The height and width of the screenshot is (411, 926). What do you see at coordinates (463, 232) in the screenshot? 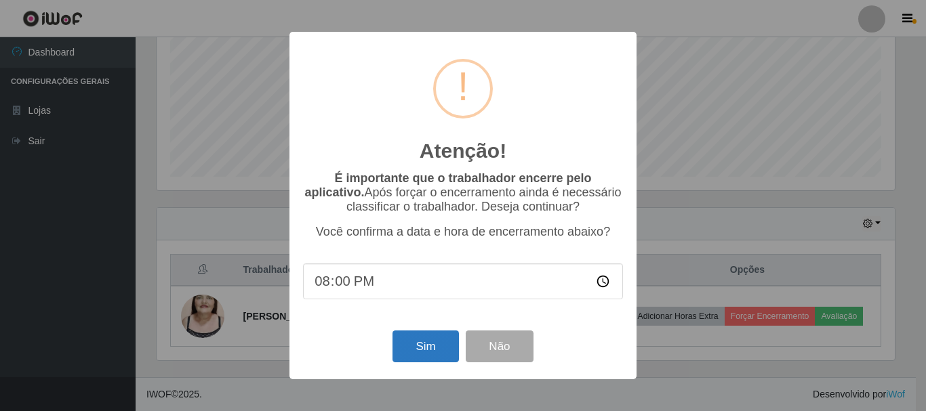
I see `p: Você confirma a data e hora de encerramento abaixo?` at bounding box center [463, 232].